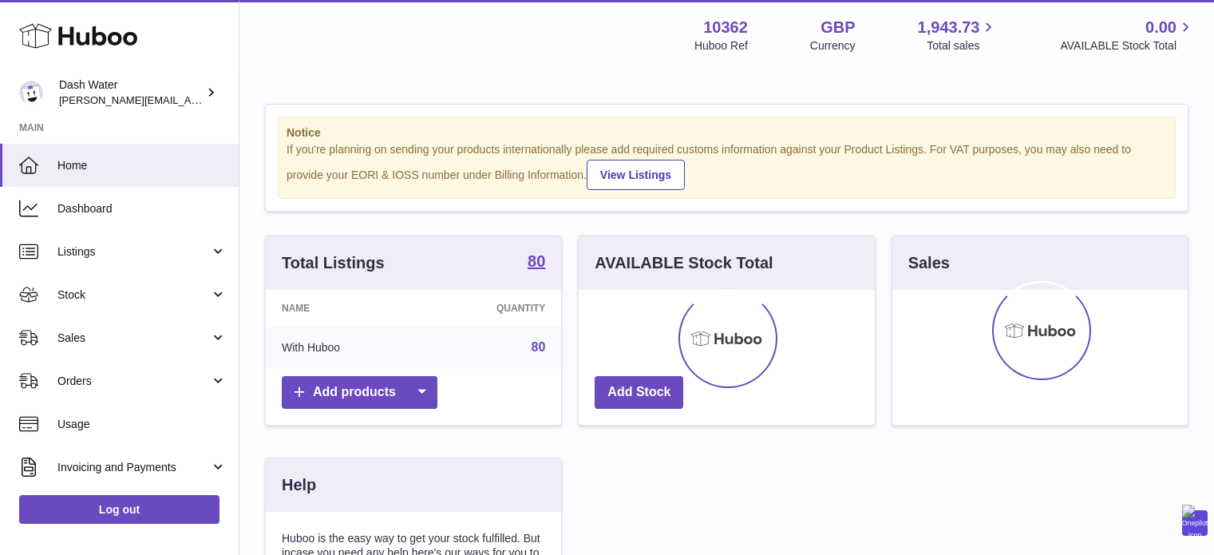  Describe the element at coordinates (1127, 45) in the screenshot. I see `span: AVAILABLE Stock Total` at that location.